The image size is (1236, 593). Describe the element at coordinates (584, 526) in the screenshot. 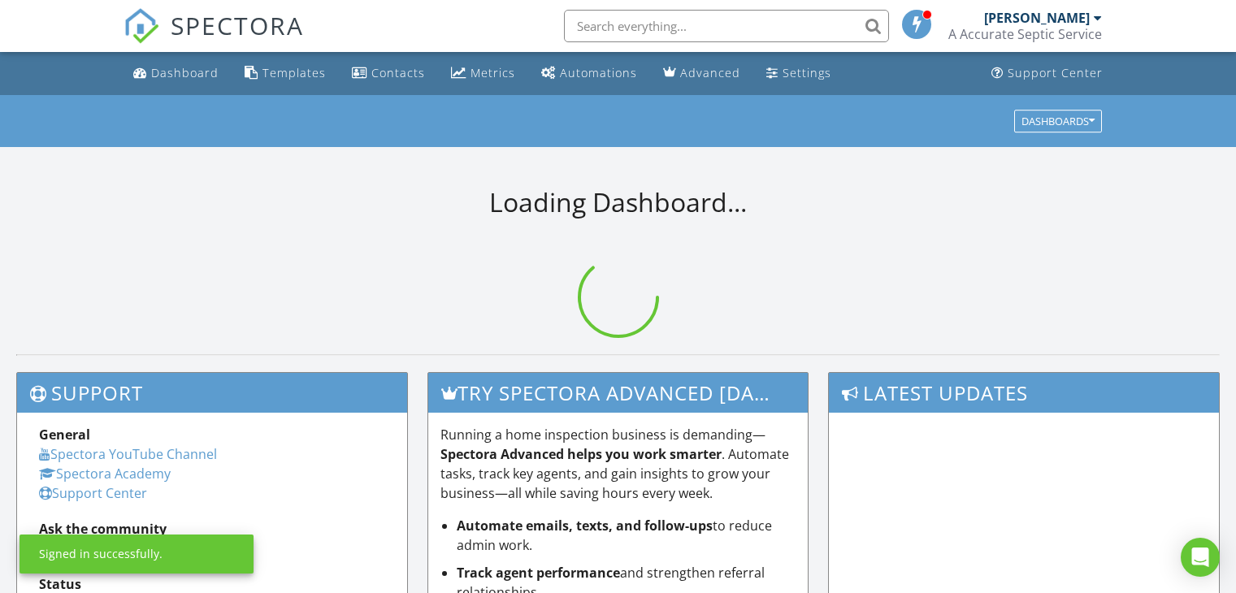

I see `strong: Automate emails, texts, and follow-ups` at that location.